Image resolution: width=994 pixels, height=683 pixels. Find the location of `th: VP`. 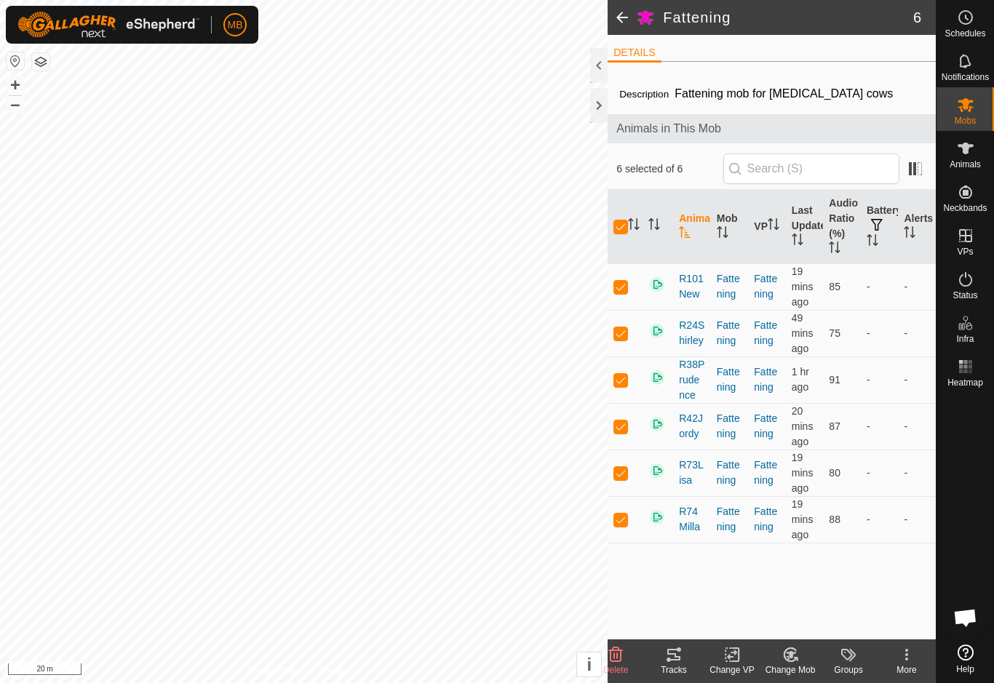

th: VP is located at coordinates (767, 227).